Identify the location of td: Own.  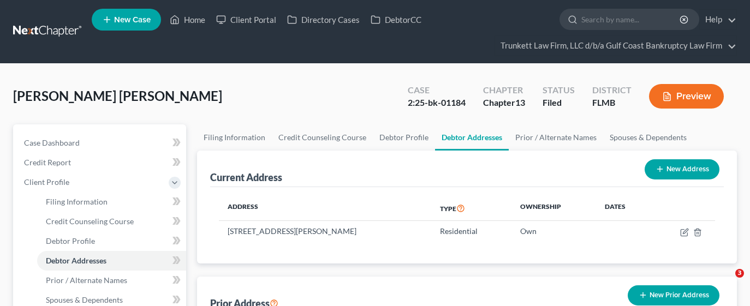
(554, 232).